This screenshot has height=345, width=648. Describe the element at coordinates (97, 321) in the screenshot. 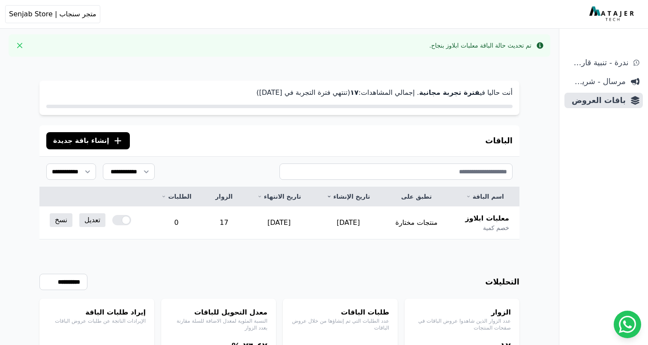

I see `p: الإيرادات الناتجة عن طلبات عروض الباقات` at that location.